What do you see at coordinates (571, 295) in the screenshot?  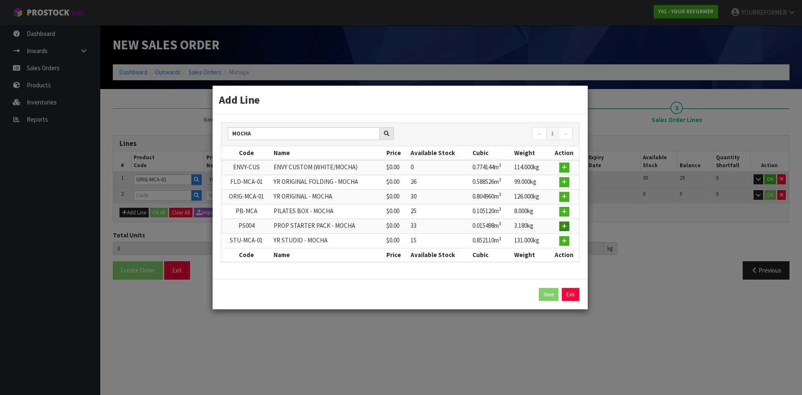 I see `a: Exit` at bounding box center [571, 295].